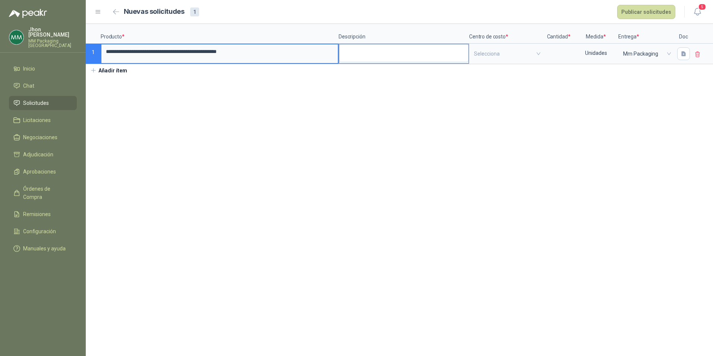 This screenshot has height=356, width=713. Describe the element at coordinates (684, 34) in the screenshot. I see `p: Doc` at that location.